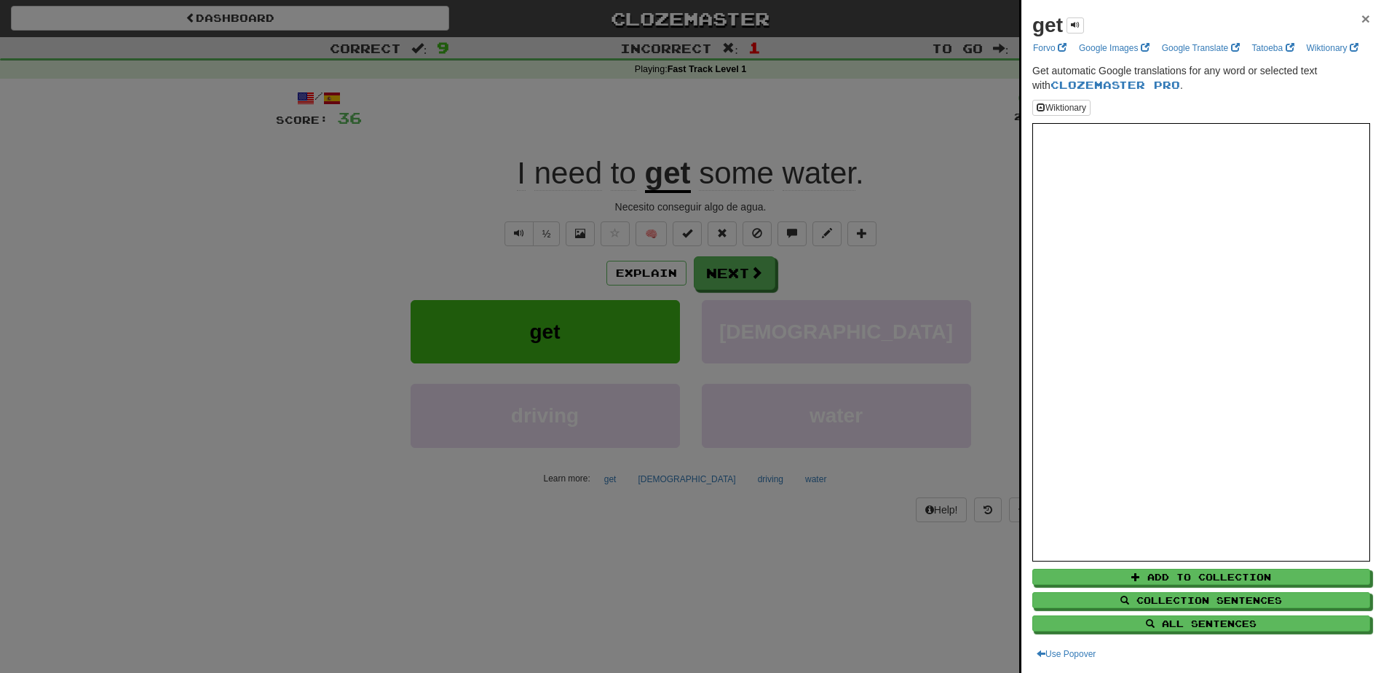 This screenshot has height=673, width=1381. Describe the element at coordinates (1066, 654) in the screenshot. I see `button: Use Popover` at that location.